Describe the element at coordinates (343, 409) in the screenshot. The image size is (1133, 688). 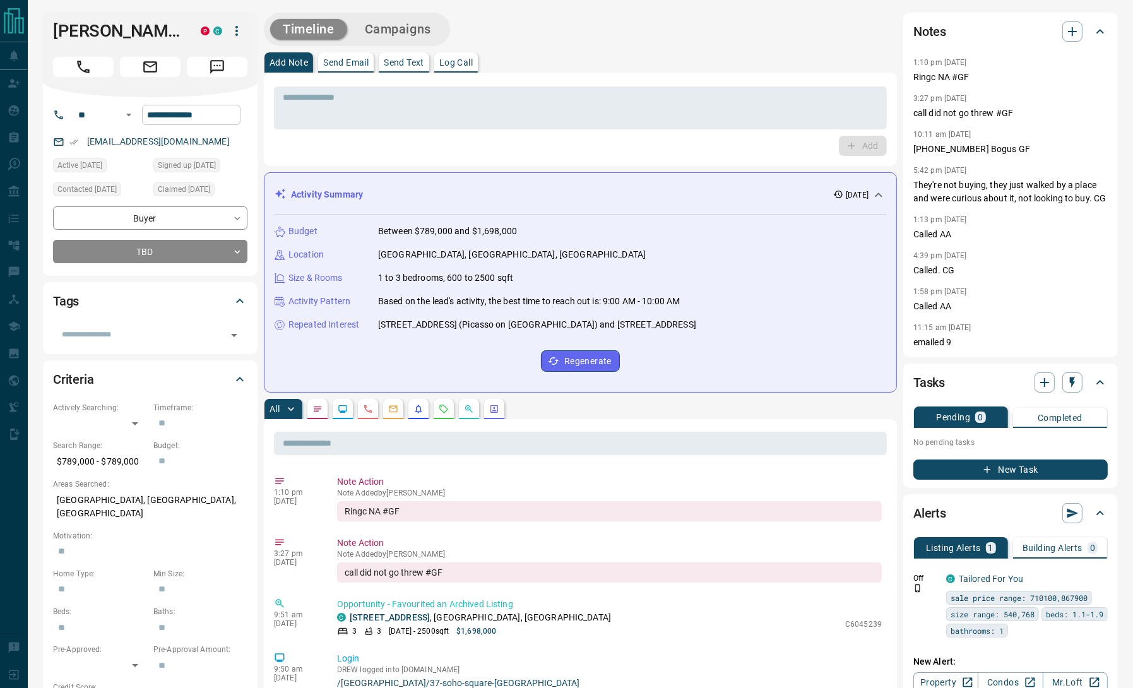
I see `svg: Lead Browsing Activity` at that location.